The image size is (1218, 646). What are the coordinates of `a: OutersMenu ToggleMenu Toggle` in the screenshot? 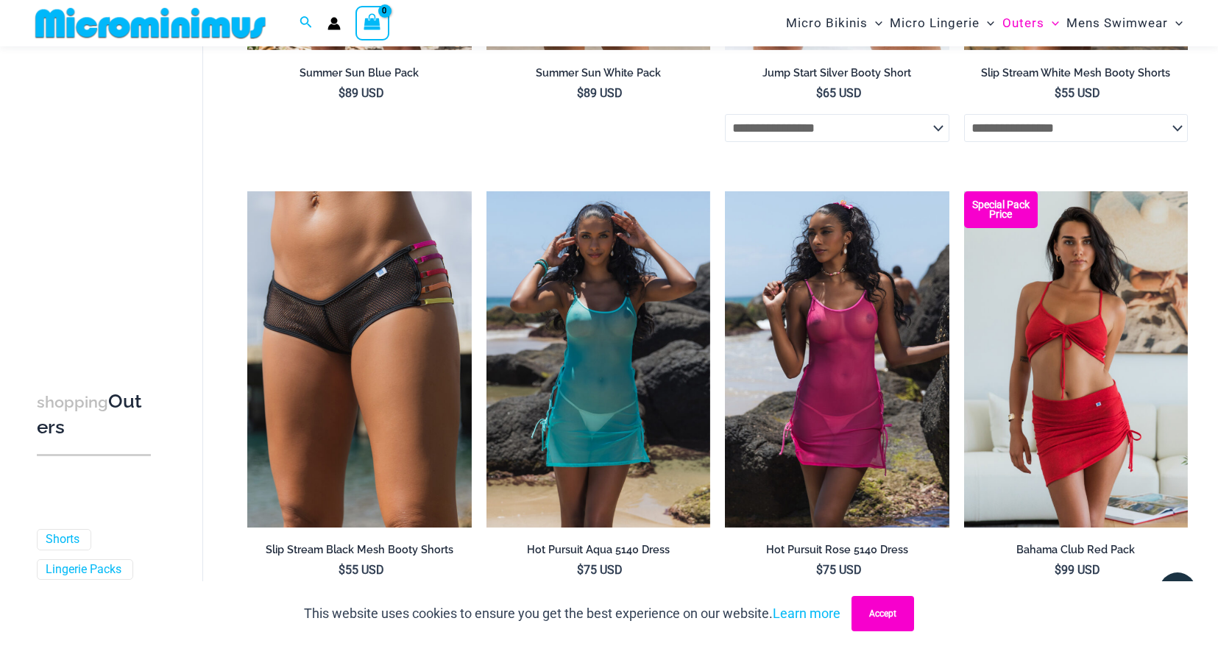 It's located at (1031, 23).